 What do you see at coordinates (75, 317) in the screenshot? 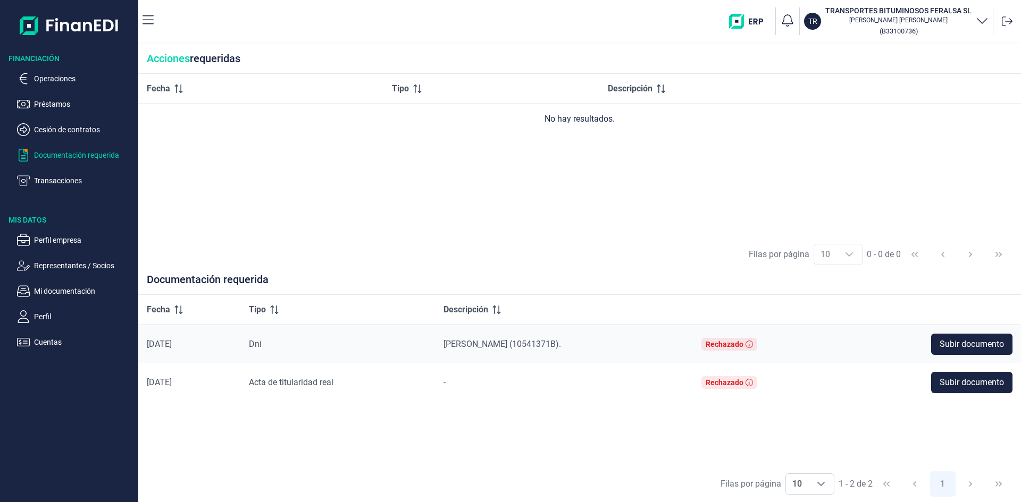
I see `button: Perfil` at bounding box center [75, 317].